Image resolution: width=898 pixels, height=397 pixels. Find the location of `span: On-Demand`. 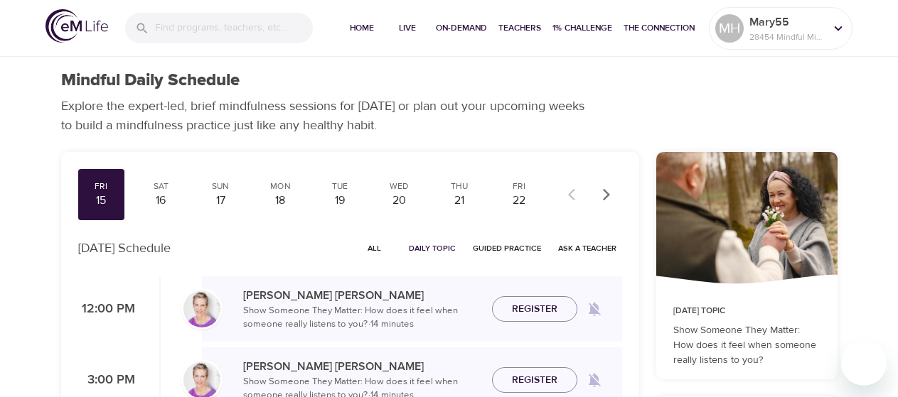

span: On-Demand is located at coordinates (461, 28).